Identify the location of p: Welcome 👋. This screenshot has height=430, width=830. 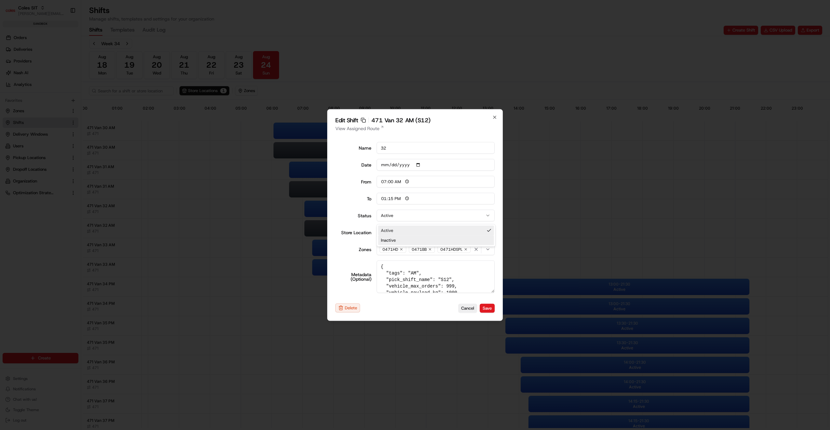
(62, 31).